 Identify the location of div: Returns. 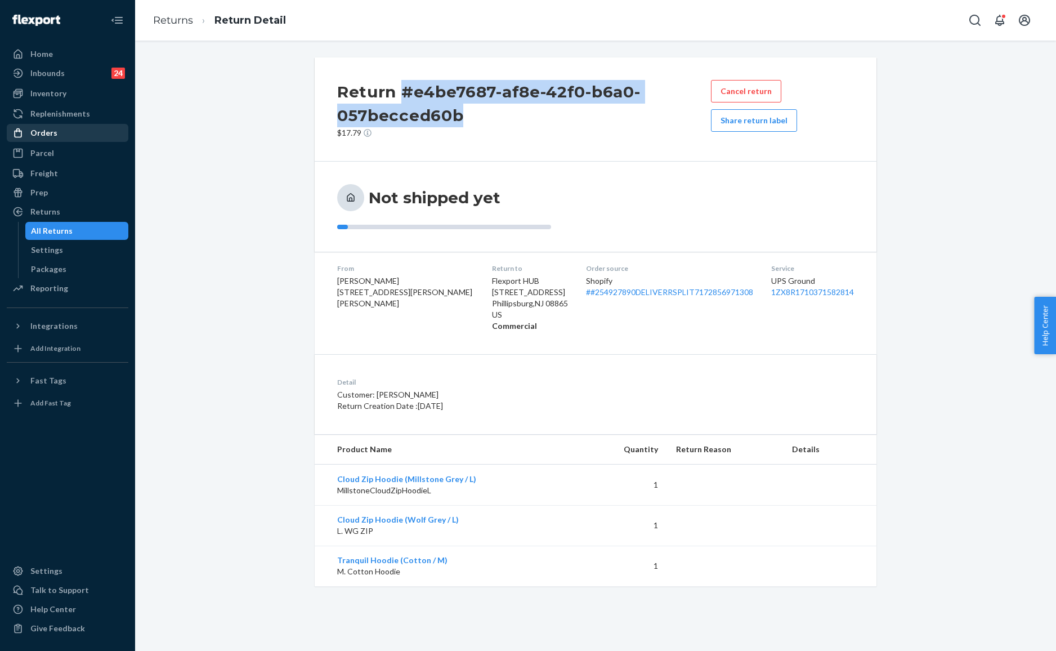
(45, 212).